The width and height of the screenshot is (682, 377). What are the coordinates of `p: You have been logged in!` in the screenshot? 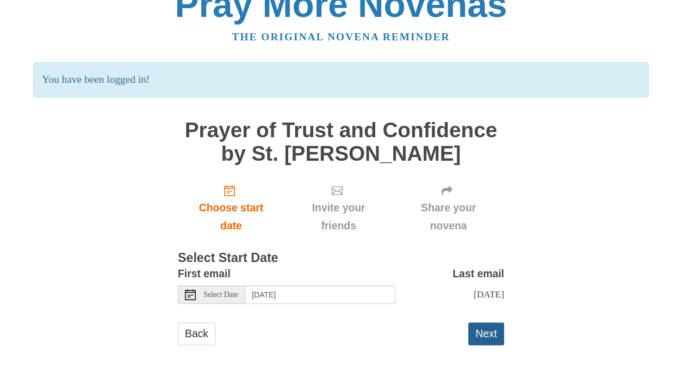 It's located at (341, 79).